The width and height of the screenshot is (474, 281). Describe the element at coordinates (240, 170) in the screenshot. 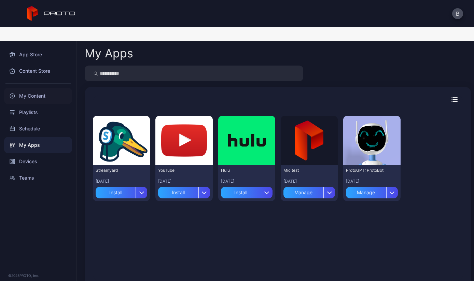

I see `div: Hulu` at that location.